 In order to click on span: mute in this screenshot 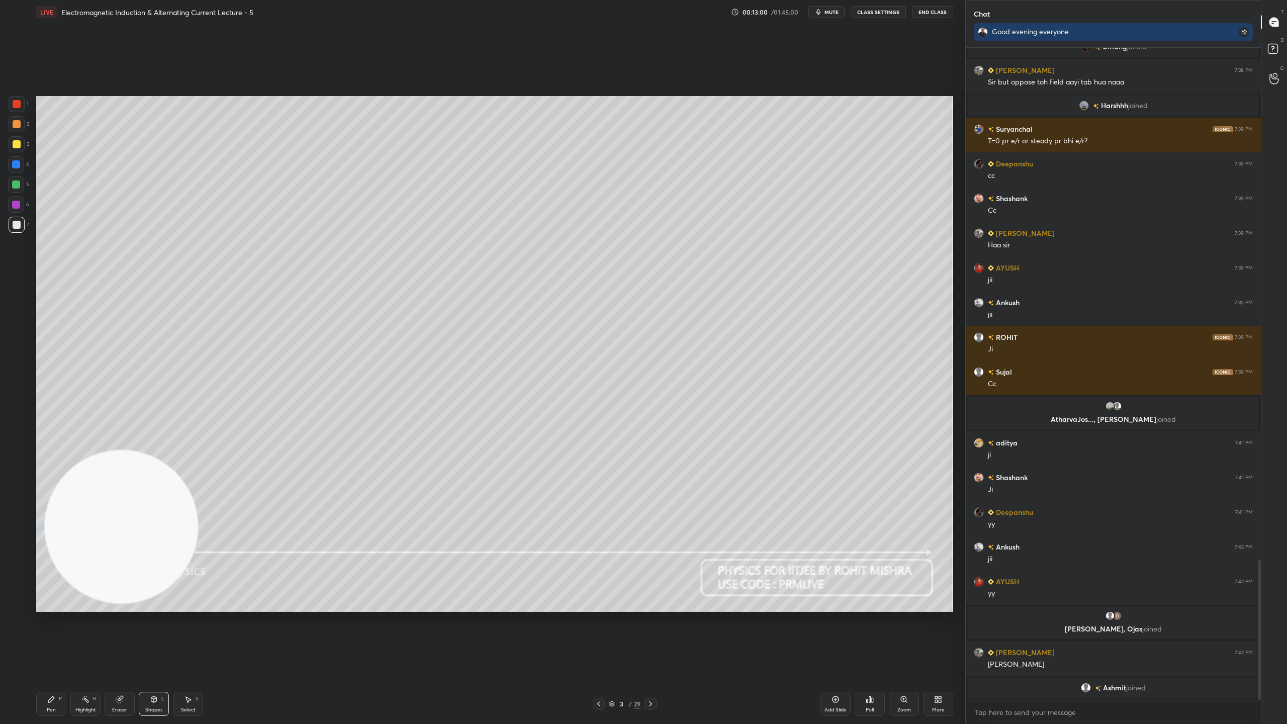, I will do `click(832, 12)`.